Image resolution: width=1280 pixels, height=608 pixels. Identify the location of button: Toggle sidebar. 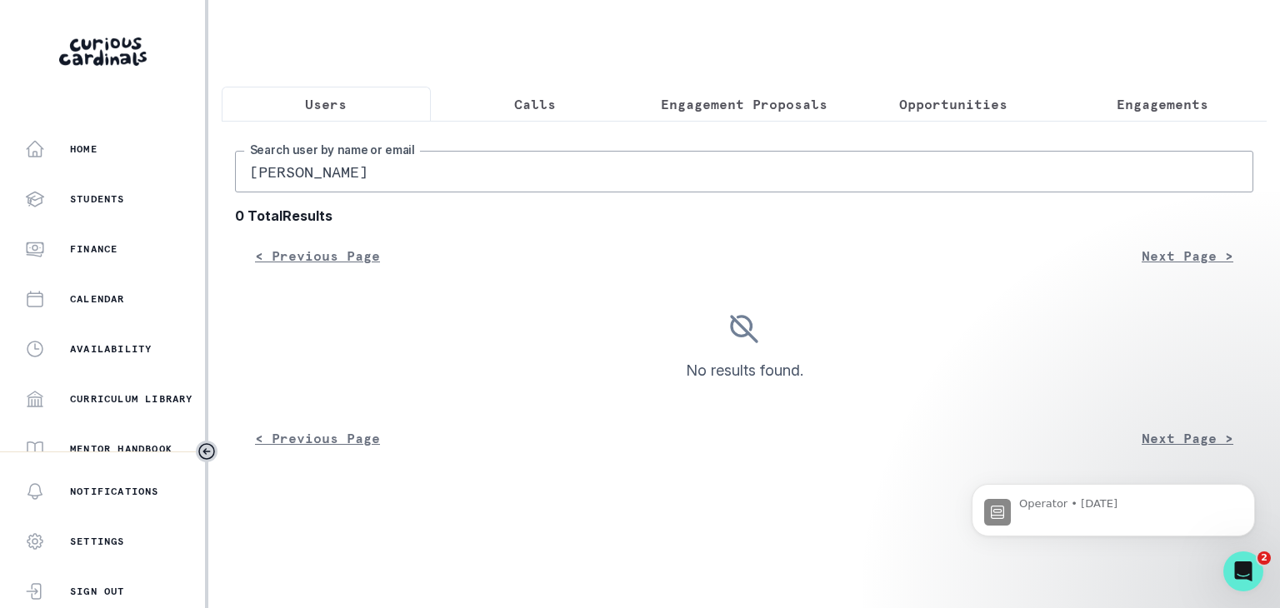
(207, 452).